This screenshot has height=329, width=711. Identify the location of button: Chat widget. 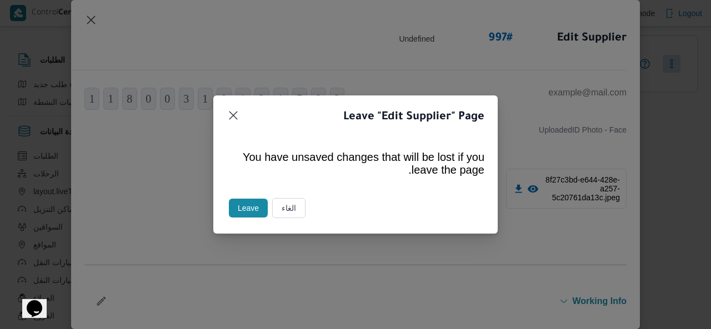
(23, 24).